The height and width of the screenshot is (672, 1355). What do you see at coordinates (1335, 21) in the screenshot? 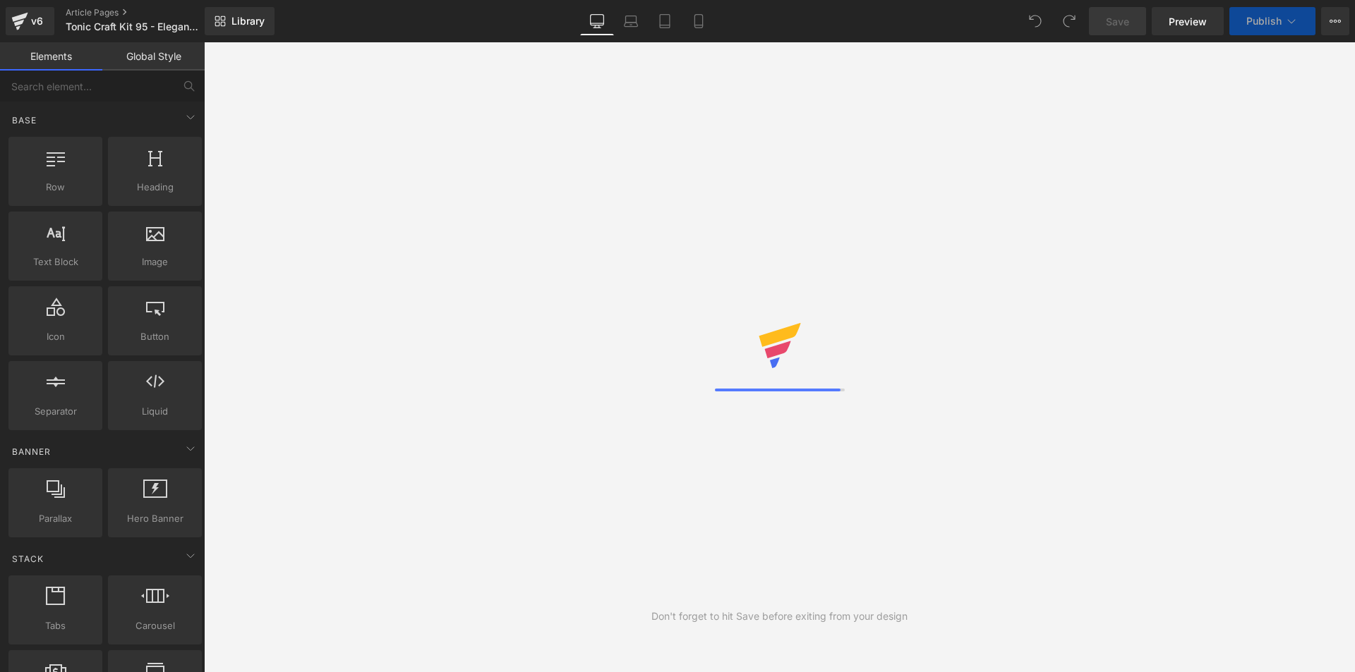
I see `button: More` at bounding box center [1335, 21].